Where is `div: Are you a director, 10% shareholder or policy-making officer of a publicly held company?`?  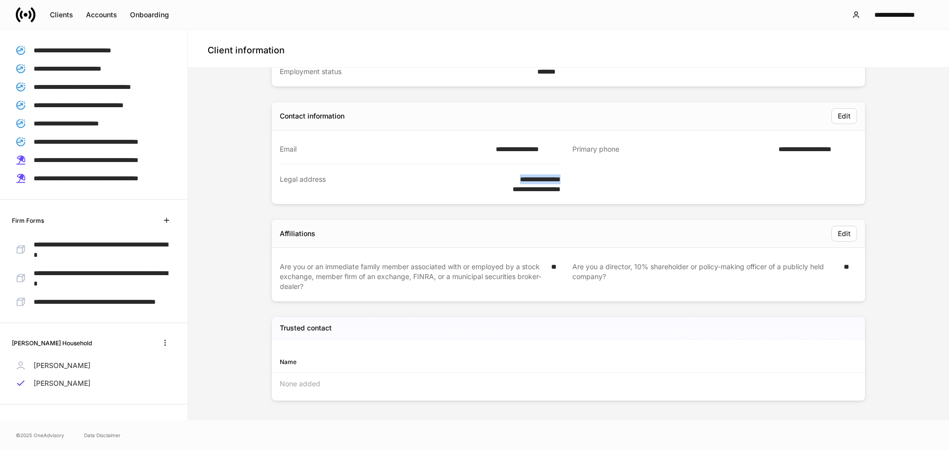 div: Are you a director, 10% shareholder or policy-making officer of a publicly held company? is located at coordinates (705, 277).